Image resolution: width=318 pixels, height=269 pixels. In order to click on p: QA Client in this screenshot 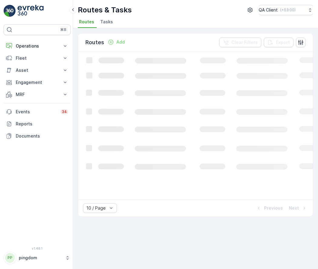, I will do `click(268, 10)`.